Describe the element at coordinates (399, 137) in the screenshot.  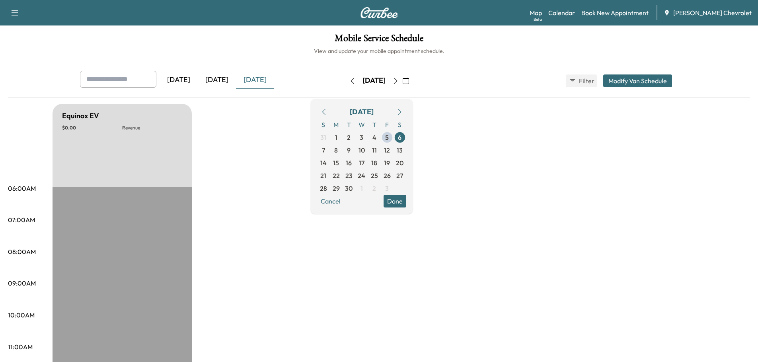
I see `span: 6` at that location.